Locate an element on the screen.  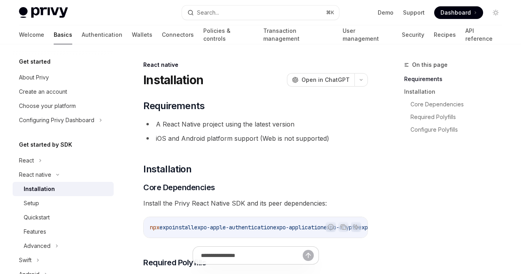
a: Features is located at coordinates (63, 231).